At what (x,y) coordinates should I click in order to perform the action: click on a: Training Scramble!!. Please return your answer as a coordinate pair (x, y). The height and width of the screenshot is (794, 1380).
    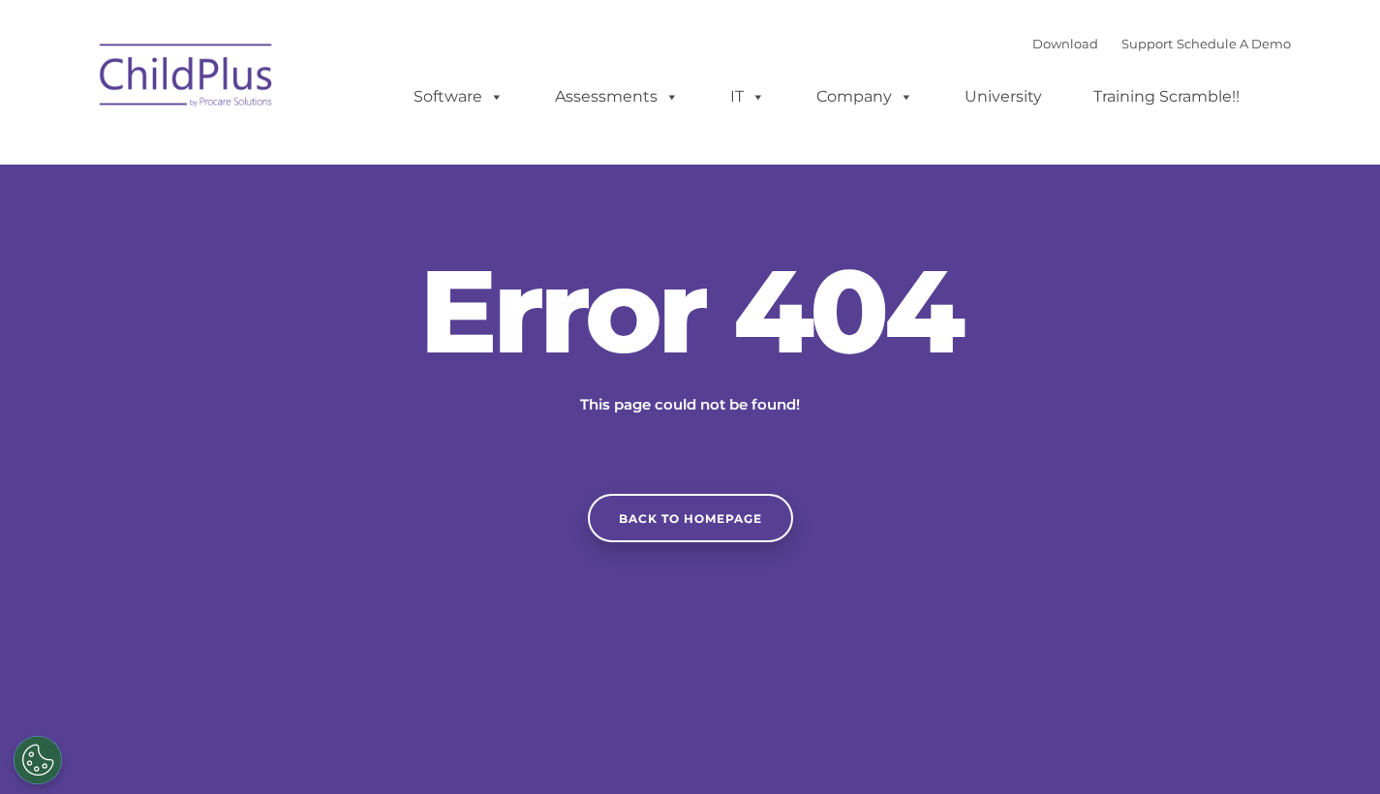
    Looking at the image, I should click on (1166, 97).